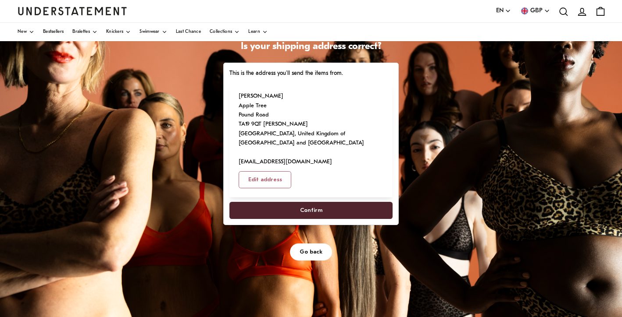 The width and height of the screenshot is (622, 317). What do you see at coordinates (311, 210) in the screenshot?
I see `span: Confirm` at bounding box center [311, 210].